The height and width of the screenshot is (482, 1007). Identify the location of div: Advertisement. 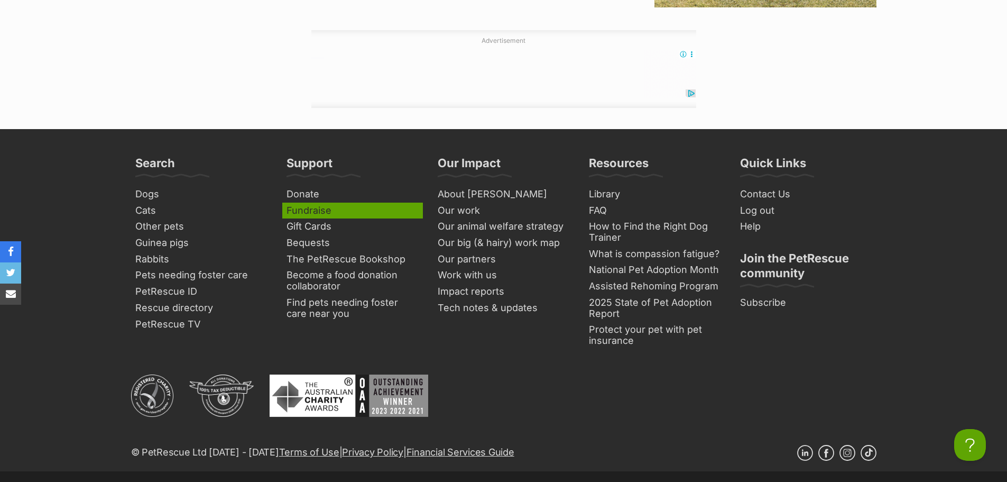
(504, 69).